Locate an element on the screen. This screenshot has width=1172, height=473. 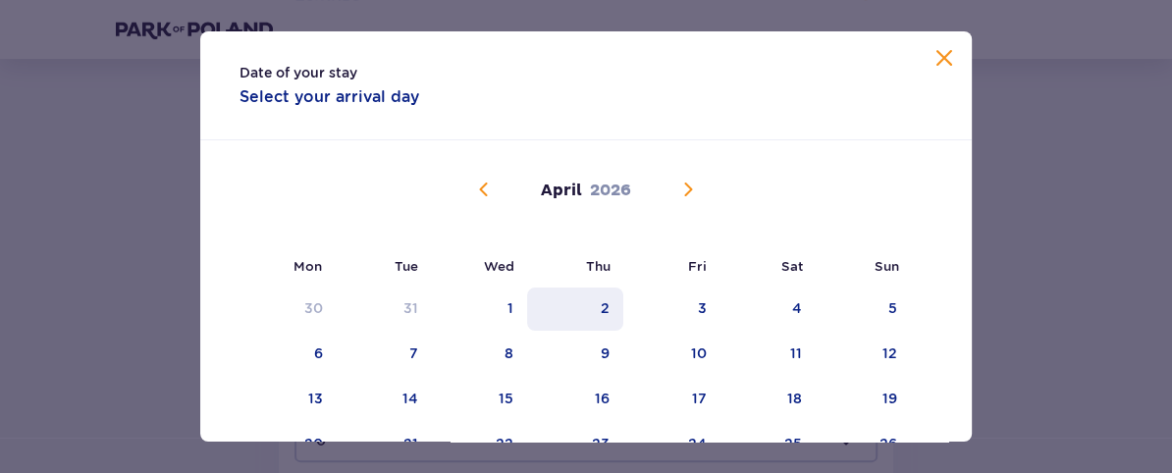
td: Choose Thursday, April 9, 2026 as your check-in date. It’s available. is located at coordinates (575, 354).